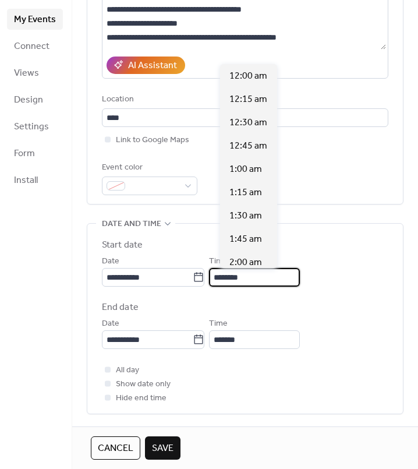 This screenshot has height=469, width=418. Describe the element at coordinates (248, 123) in the screenshot. I see `span: 12:30 am` at that location.